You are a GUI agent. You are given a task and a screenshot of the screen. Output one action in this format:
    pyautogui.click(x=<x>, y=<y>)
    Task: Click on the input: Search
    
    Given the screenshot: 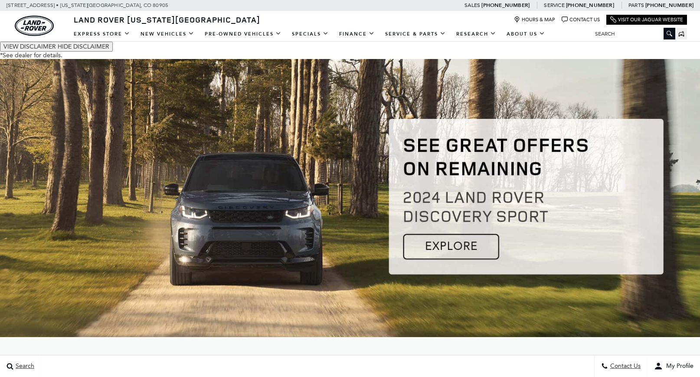 What is the action you would take?
    pyautogui.click(x=632, y=34)
    